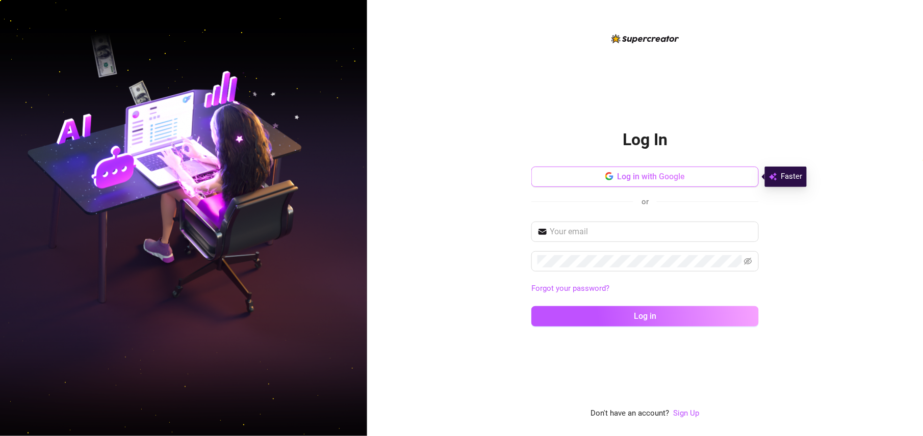  I want to click on span: eye-invisible, so click(748, 262).